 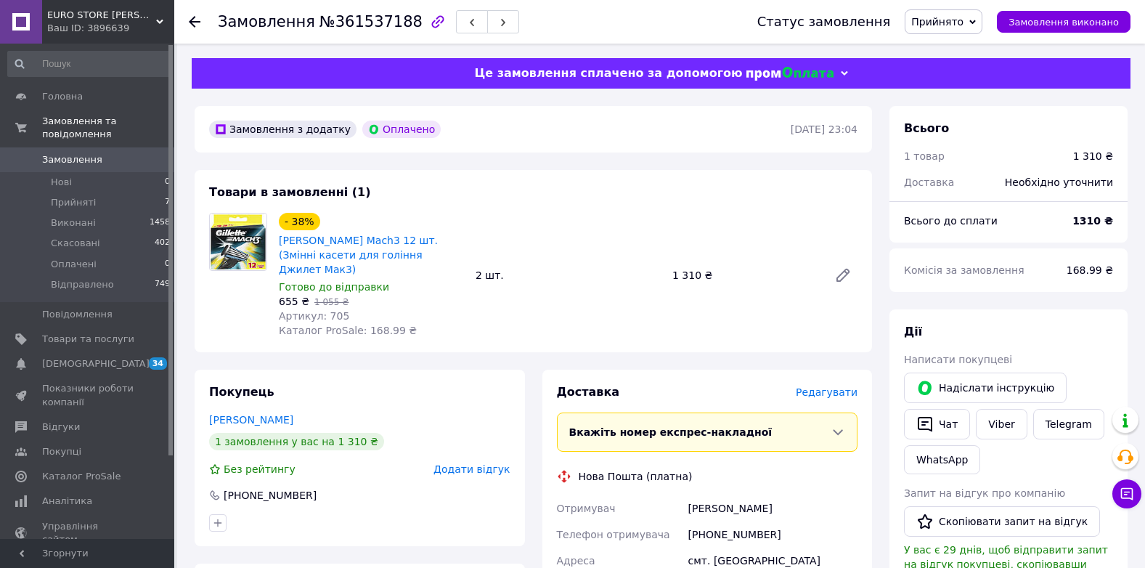 I want to click on span: 168.99 ₴, so click(x=1090, y=270).